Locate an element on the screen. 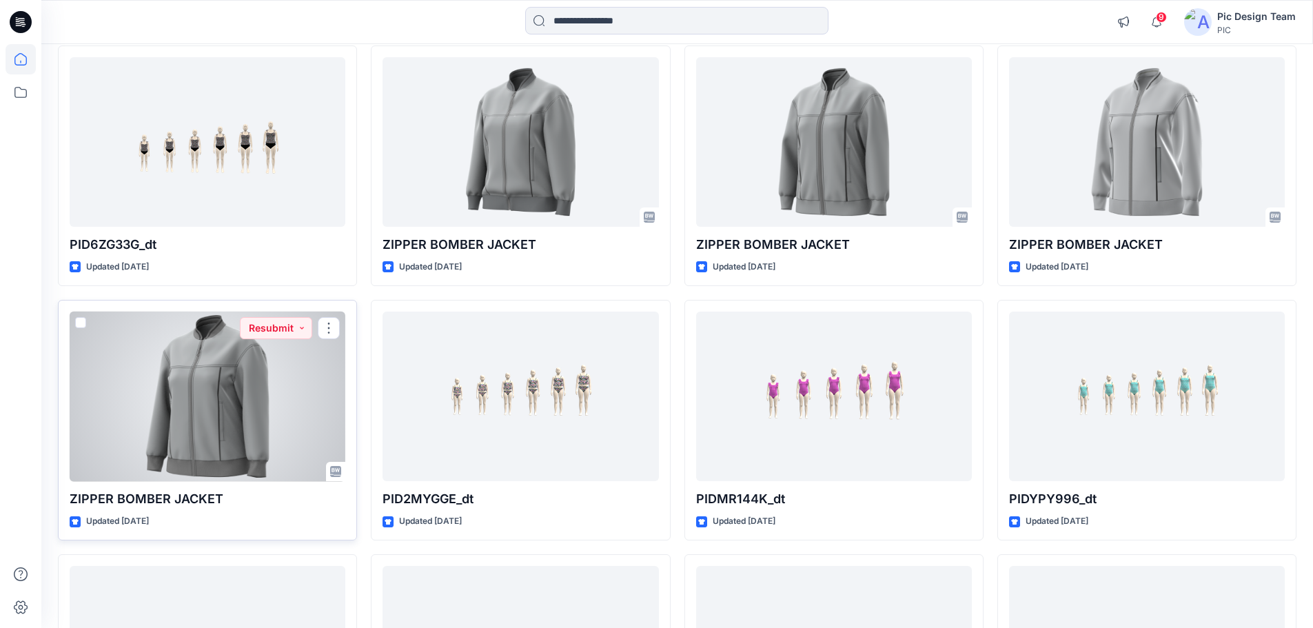 This screenshot has width=1313, height=628. div: PIC is located at coordinates (1256, 30).